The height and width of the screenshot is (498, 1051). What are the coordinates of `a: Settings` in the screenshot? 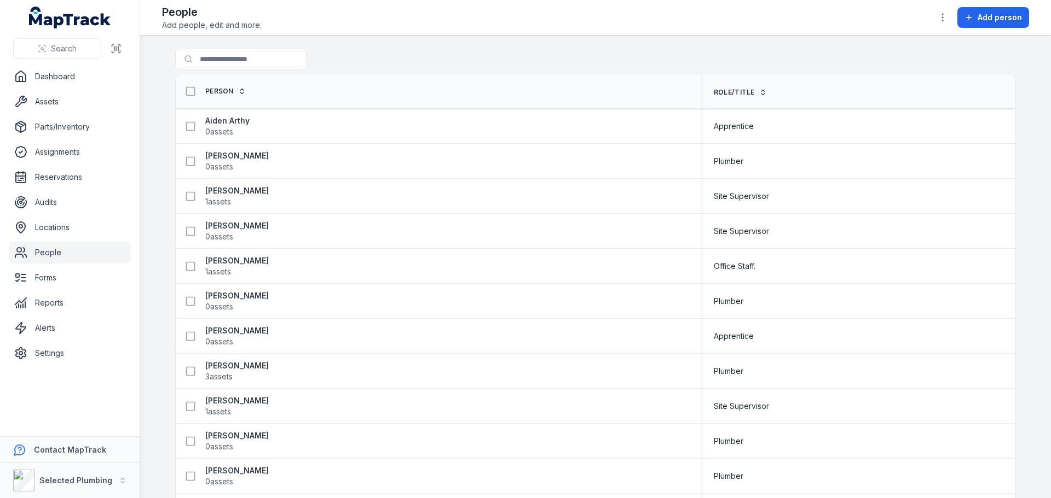 It's located at (69, 353).